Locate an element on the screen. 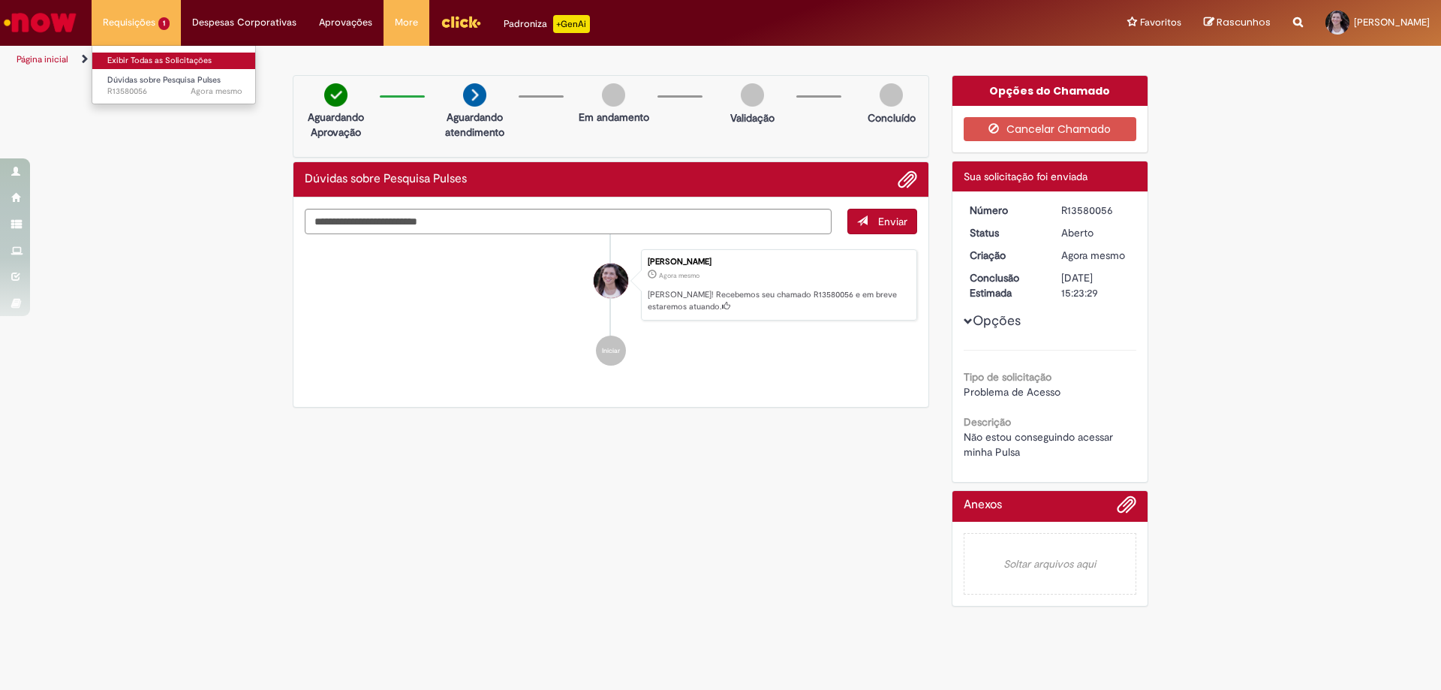 This screenshot has width=1441, height=690. dt: Número is located at coordinates (1004, 210).